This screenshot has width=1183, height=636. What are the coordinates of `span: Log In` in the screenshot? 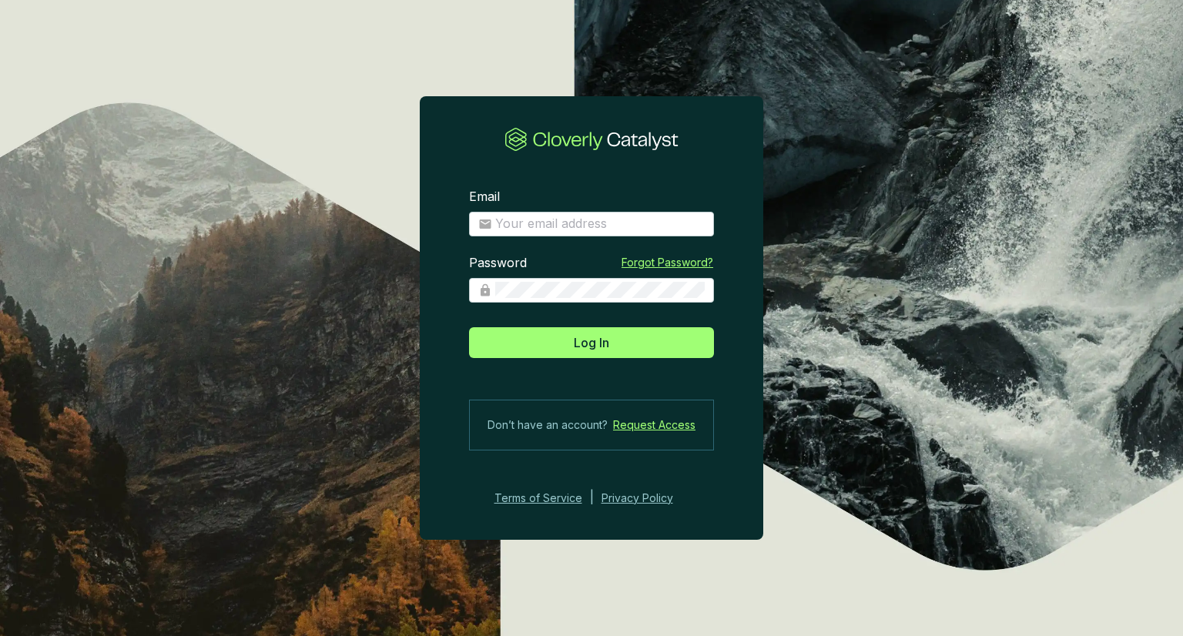 It's located at (591, 343).